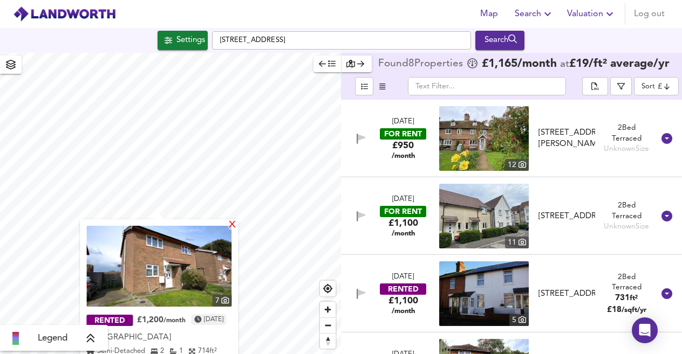  I want to click on div: Queens Road, Lydd, TN29, so click(159, 338).